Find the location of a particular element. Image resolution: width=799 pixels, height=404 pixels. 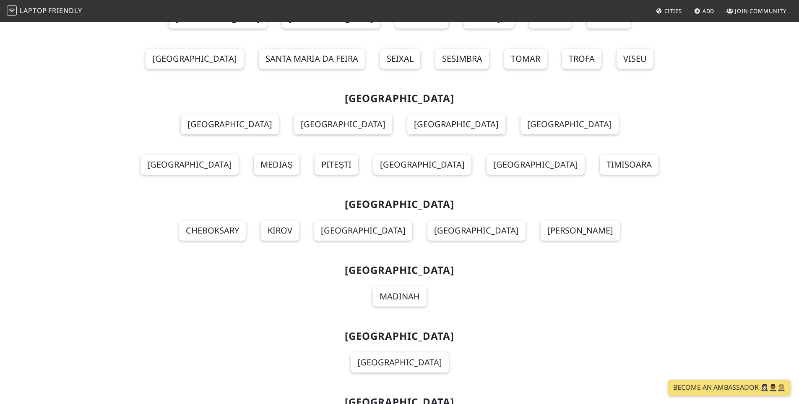

a: Kirov is located at coordinates (280, 230).